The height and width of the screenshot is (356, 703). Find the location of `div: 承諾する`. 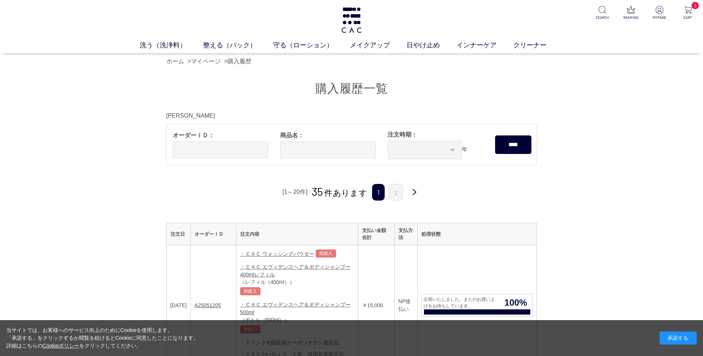

div: 承諾する is located at coordinates (678, 338).